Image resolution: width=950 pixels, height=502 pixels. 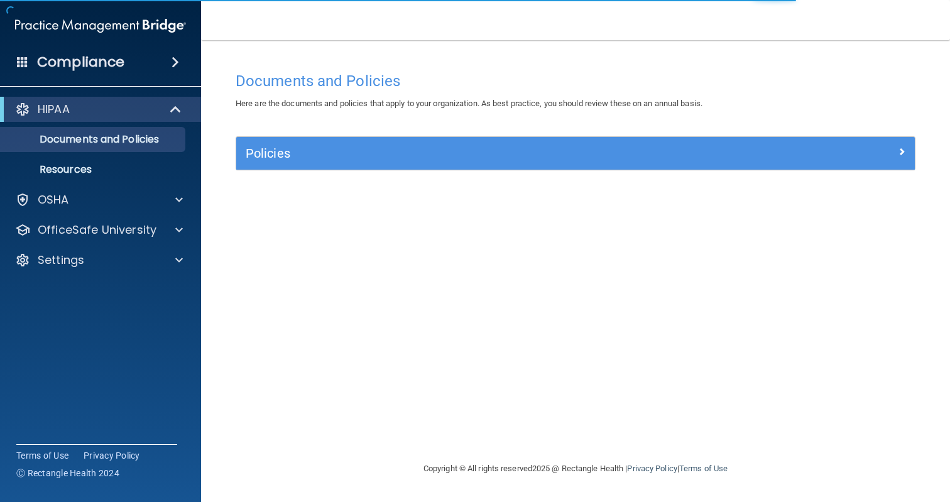 I want to click on a: Settings, so click(x=99, y=260).